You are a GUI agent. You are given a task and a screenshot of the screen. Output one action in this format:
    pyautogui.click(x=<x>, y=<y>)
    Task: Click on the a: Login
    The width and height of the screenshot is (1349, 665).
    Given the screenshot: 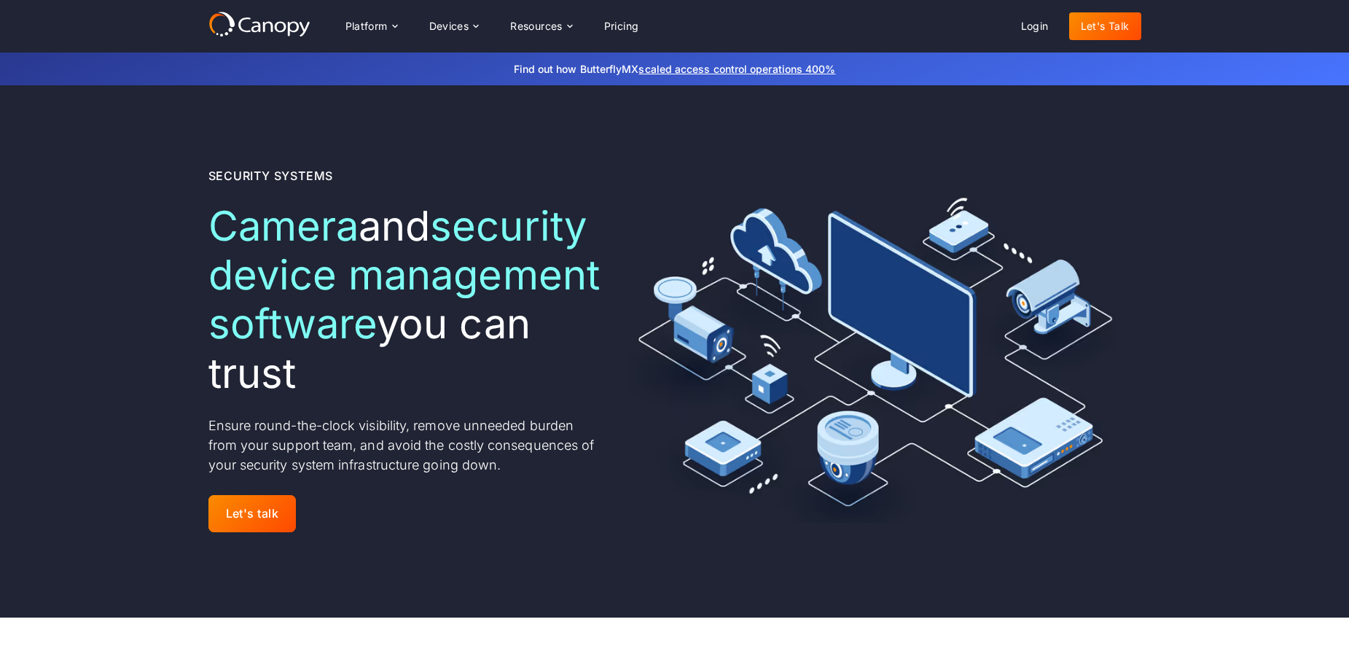 What is the action you would take?
    pyautogui.click(x=1035, y=26)
    